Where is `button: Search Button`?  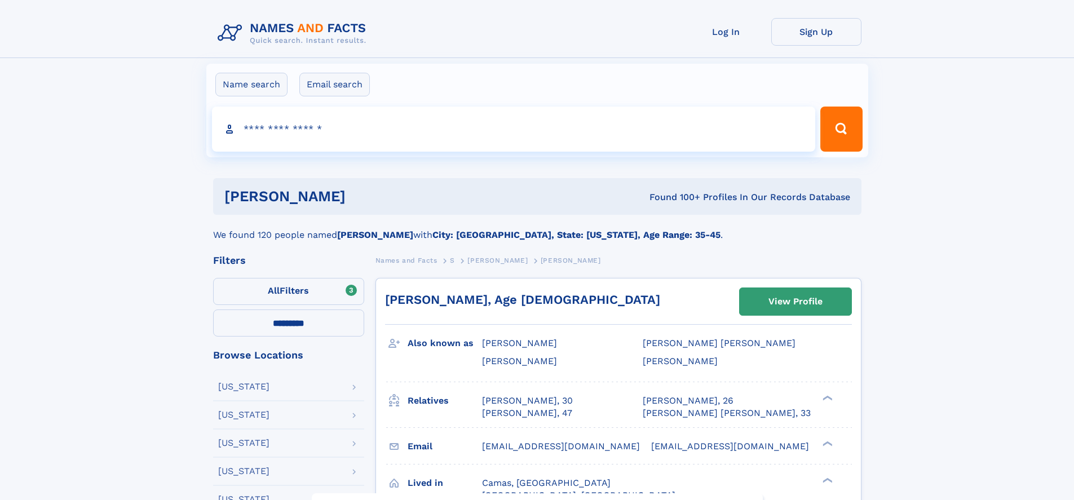 button: Search Button is located at coordinates (841, 129).